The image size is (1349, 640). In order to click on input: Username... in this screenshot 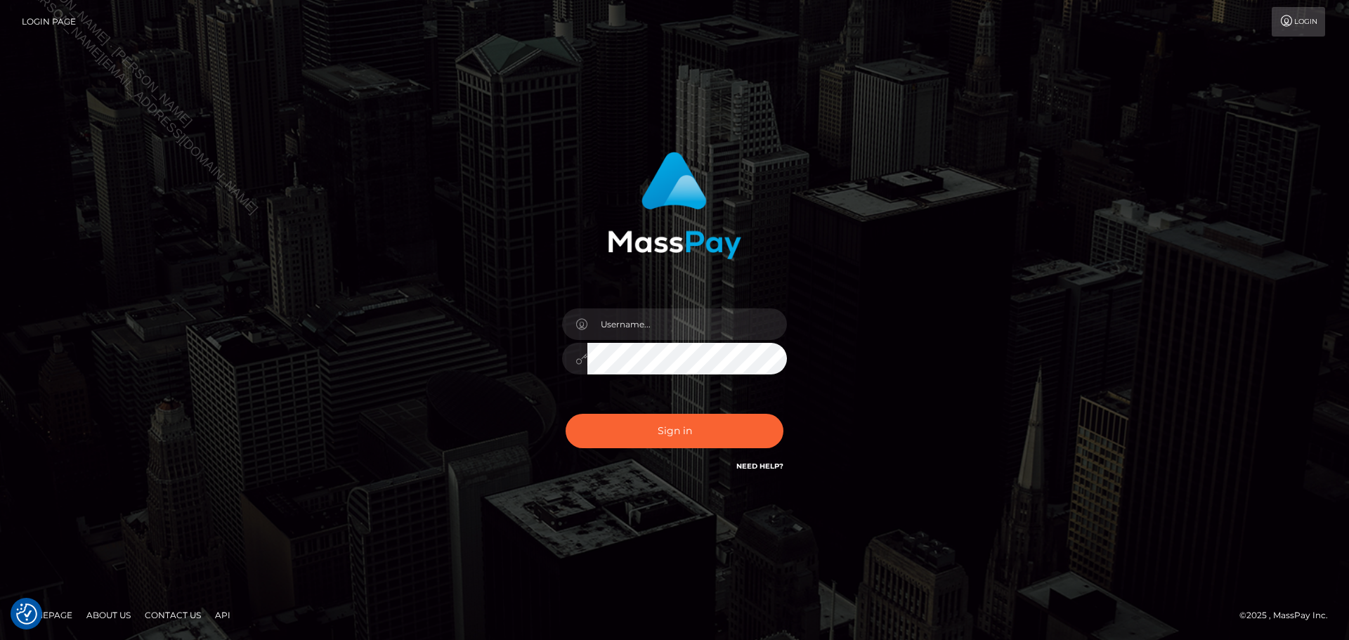, I will do `click(687, 324)`.